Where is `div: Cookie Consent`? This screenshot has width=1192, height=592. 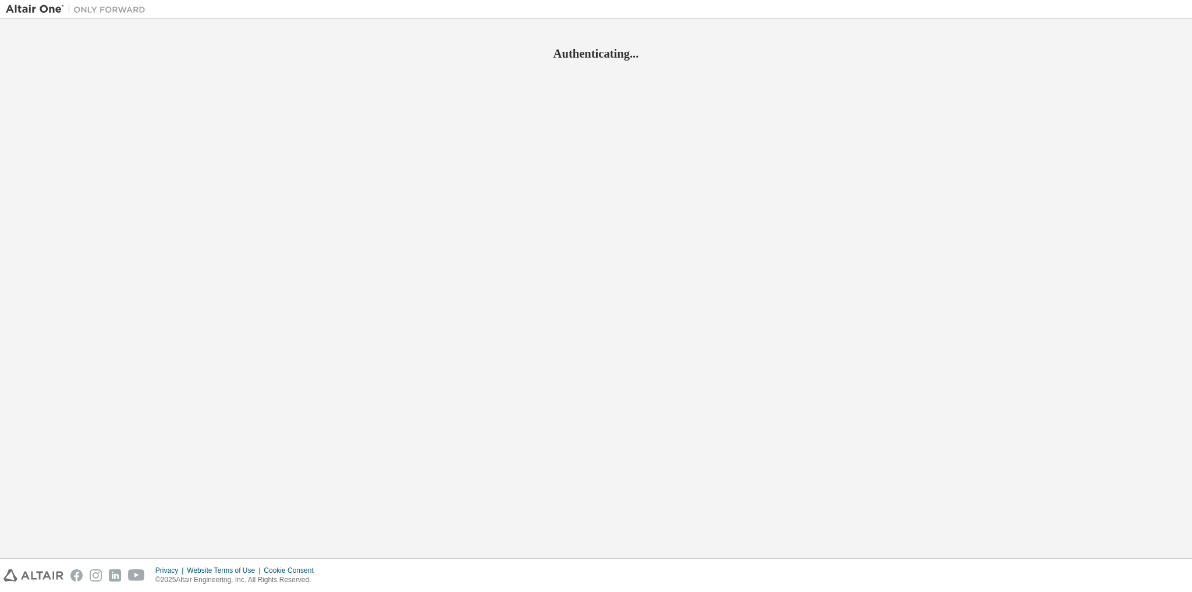 div: Cookie Consent is located at coordinates (292, 571).